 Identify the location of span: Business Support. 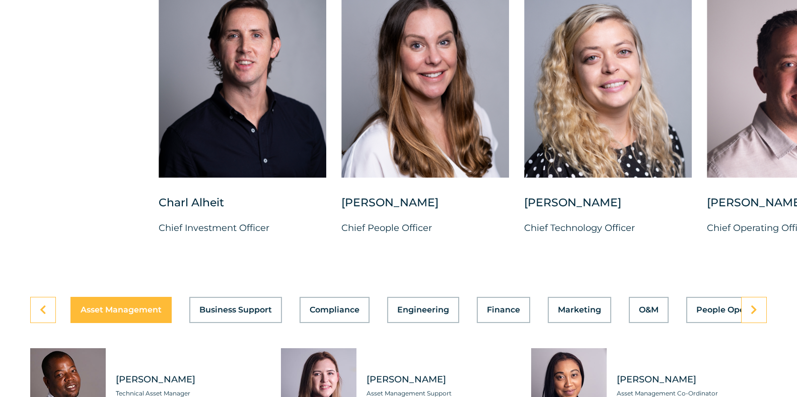
(236, 310).